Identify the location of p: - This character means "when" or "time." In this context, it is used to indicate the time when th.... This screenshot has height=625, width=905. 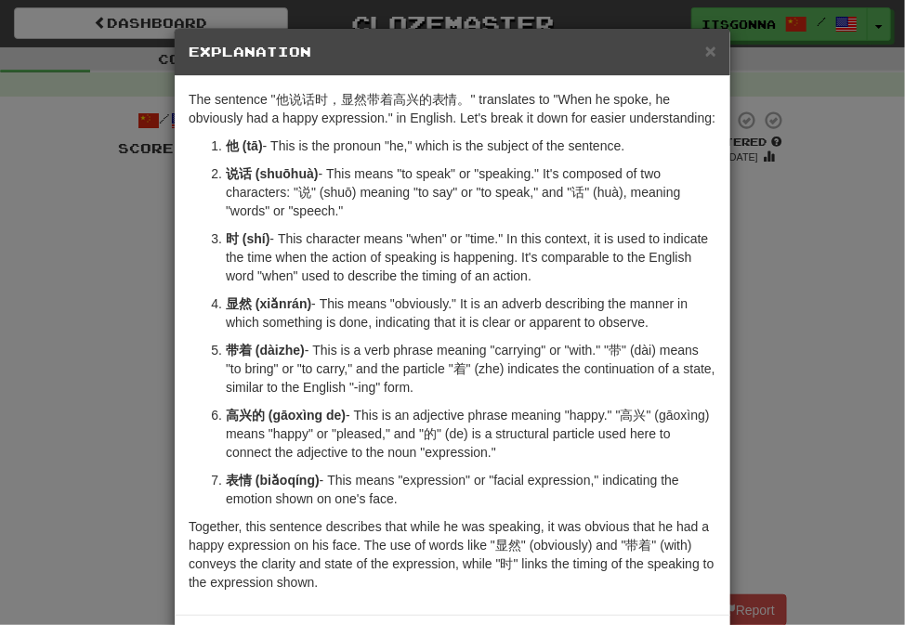
(471, 257).